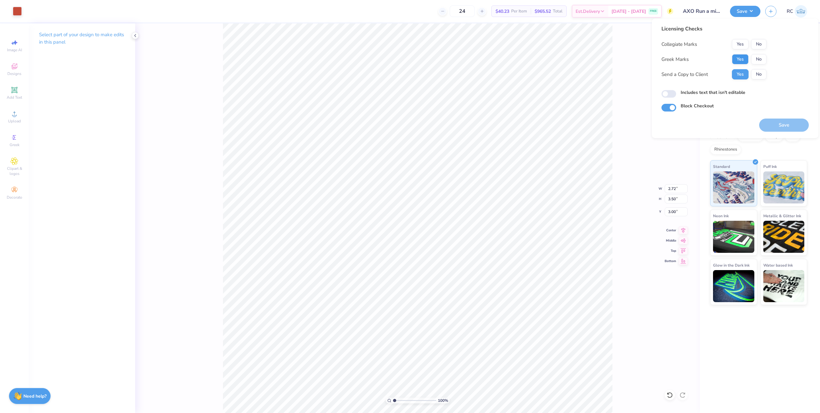 The image size is (820, 413). What do you see at coordinates (14, 145) in the screenshot?
I see `span: Greek` at bounding box center [14, 145].